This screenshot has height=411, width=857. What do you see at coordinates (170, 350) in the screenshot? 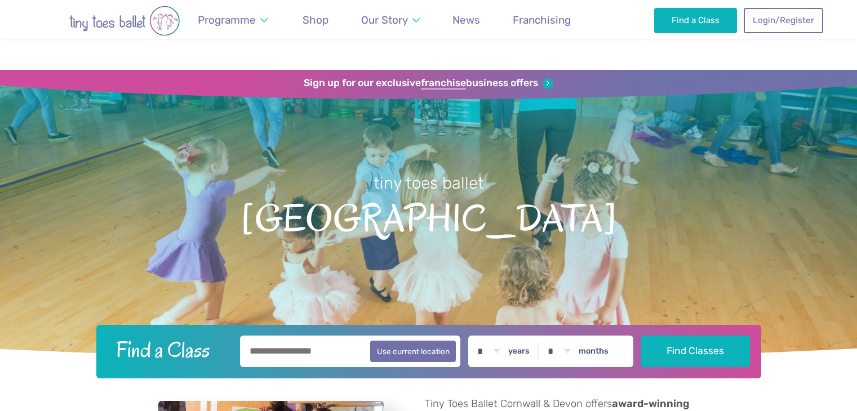
I see `h2: Find a Class` at bounding box center [170, 350].